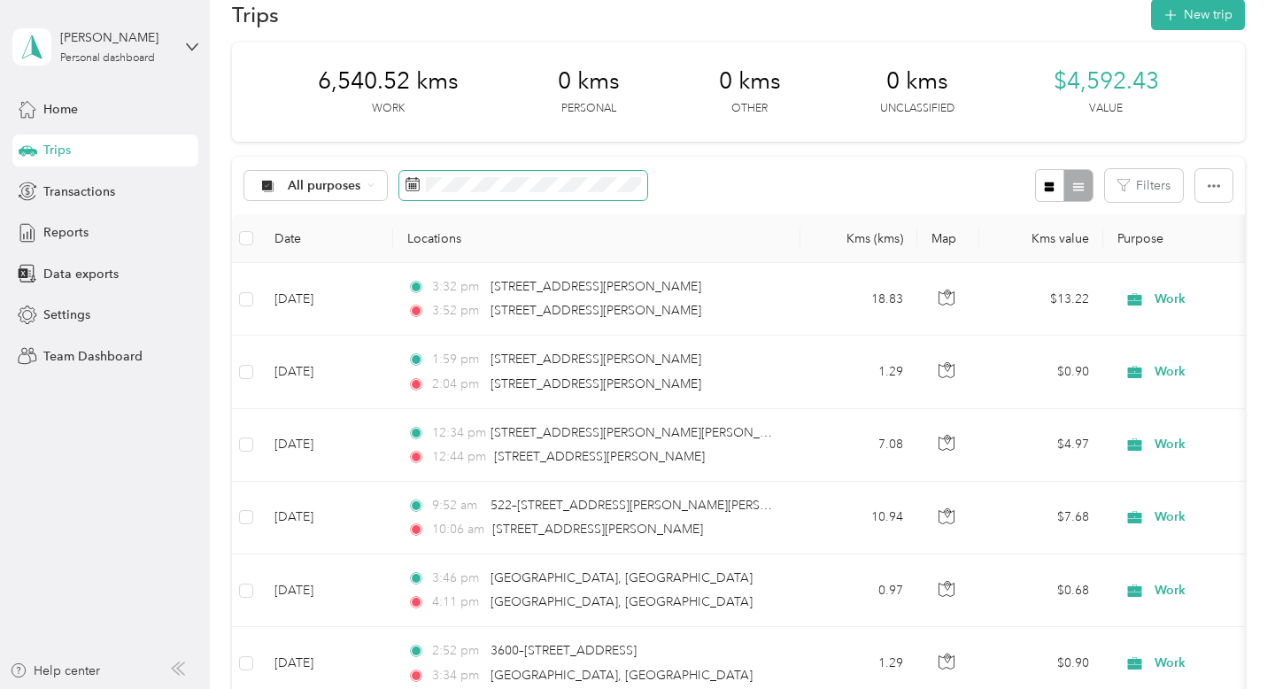 The width and height of the screenshot is (1275, 689). I want to click on th: Map, so click(948, 238).